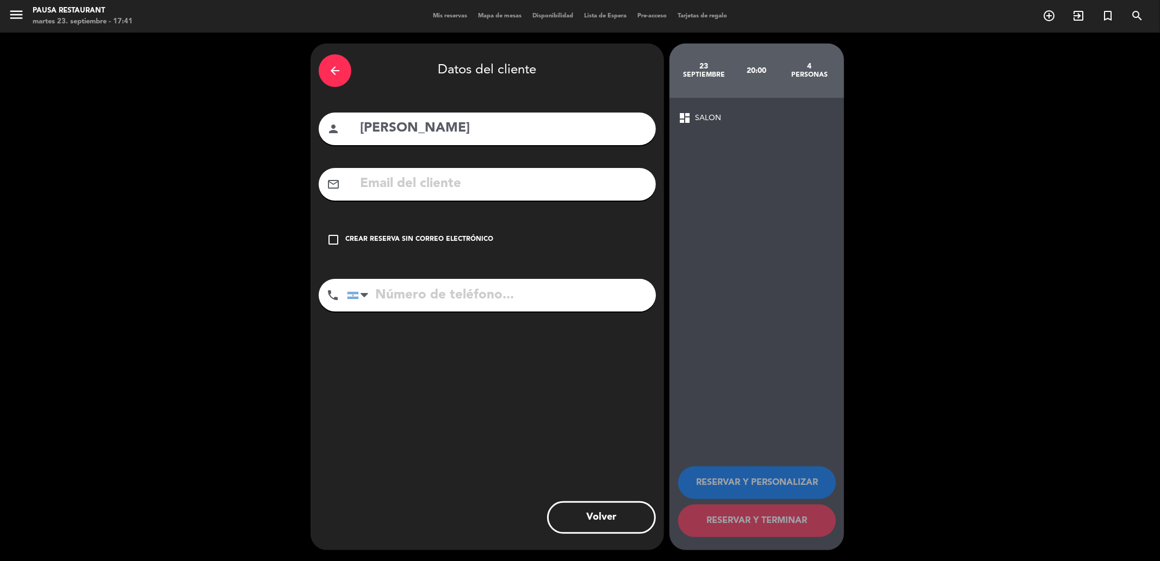 The height and width of the screenshot is (561, 1160). Describe the element at coordinates (809, 66) in the screenshot. I see `div: 4` at that location.